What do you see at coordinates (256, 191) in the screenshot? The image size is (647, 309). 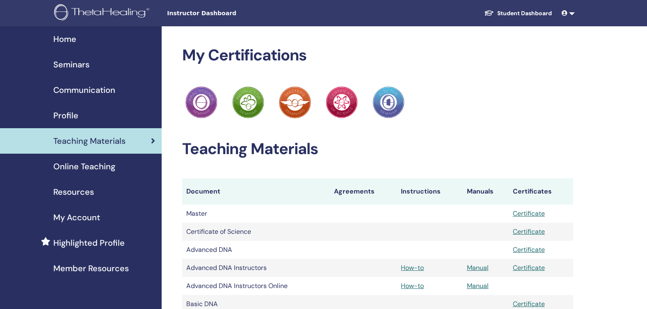 I see `th: Document` at bounding box center [256, 191].